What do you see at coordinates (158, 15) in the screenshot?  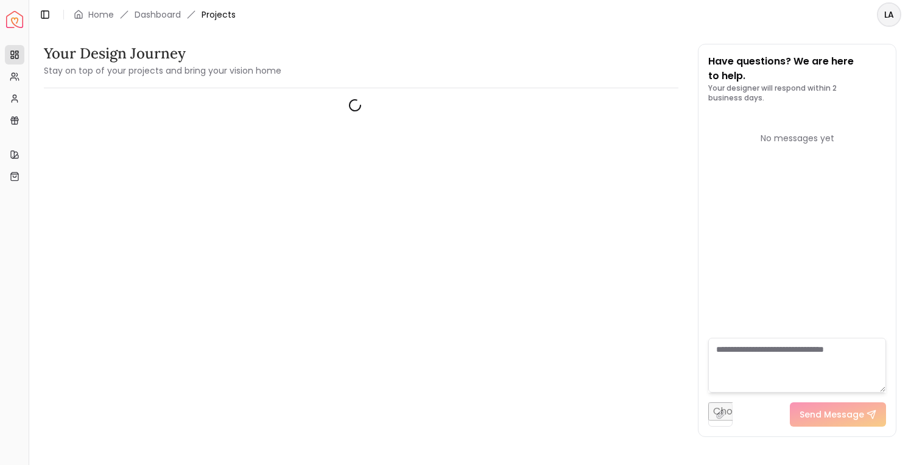 I see `a: Dashboard` at bounding box center [158, 15].